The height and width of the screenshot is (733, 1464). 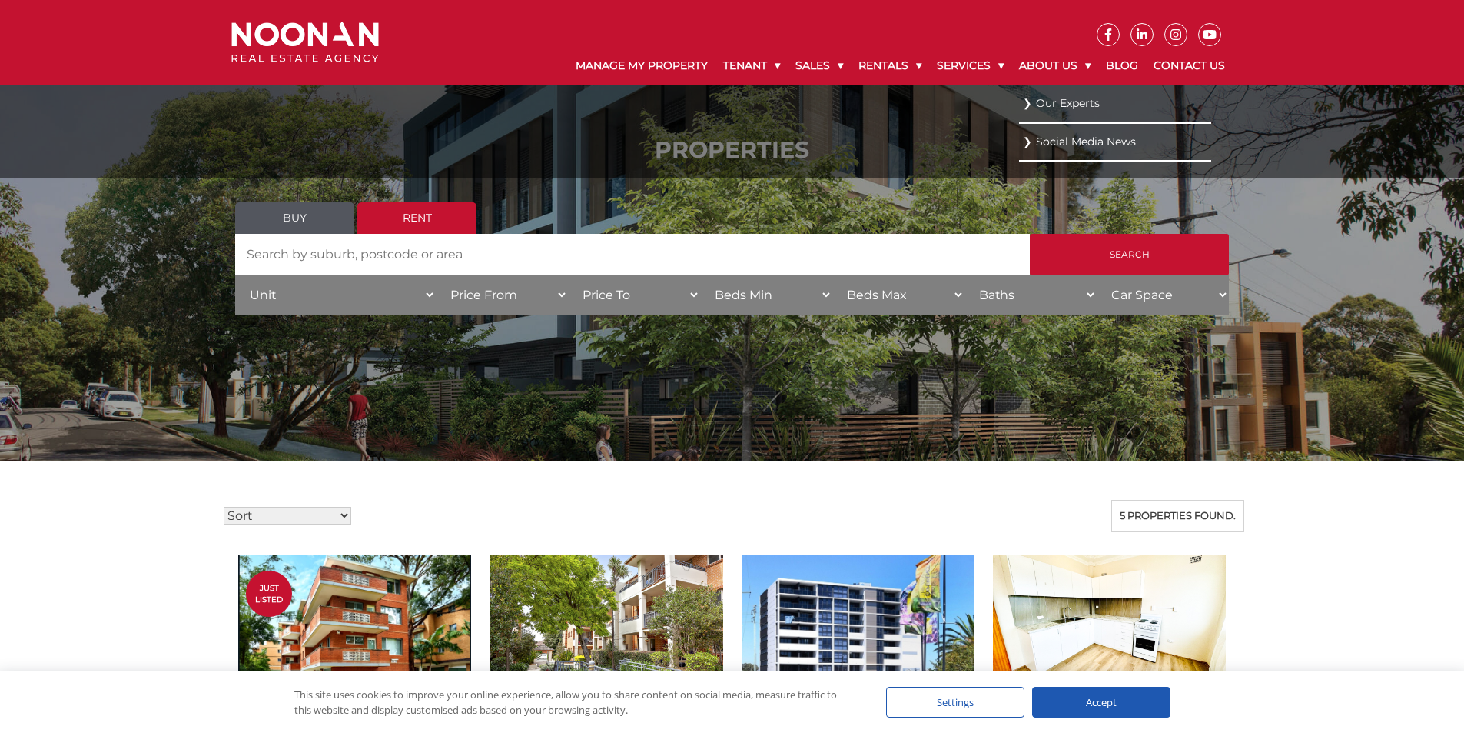 I want to click on a: Manage My Property, so click(x=642, y=65).